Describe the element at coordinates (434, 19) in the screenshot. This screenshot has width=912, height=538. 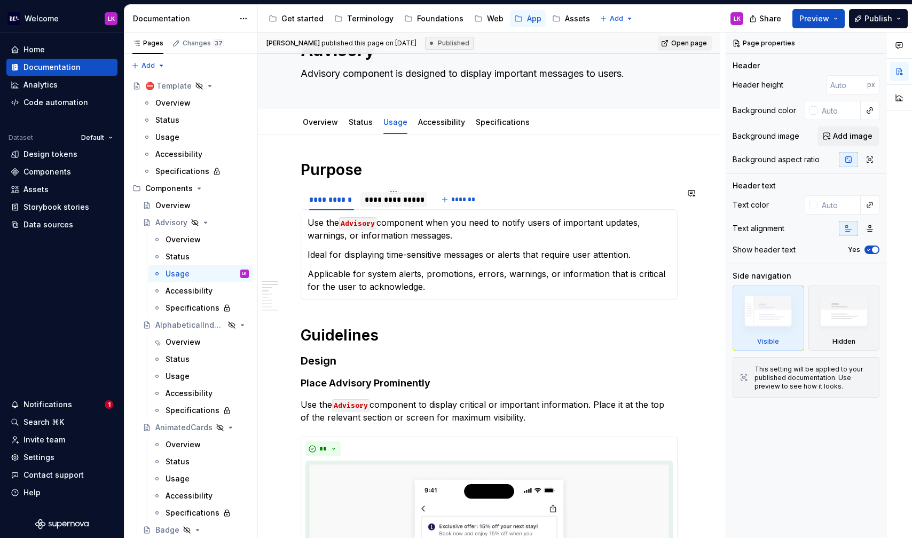
I see `a: Foundations` at that location.